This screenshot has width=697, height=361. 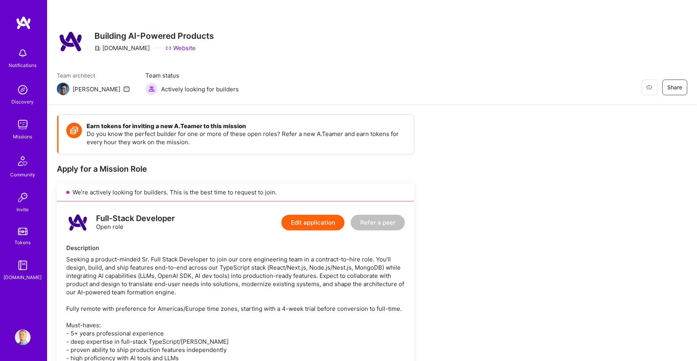 I want to click on h3: Building AI-Powered Products, so click(x=154, y=36).